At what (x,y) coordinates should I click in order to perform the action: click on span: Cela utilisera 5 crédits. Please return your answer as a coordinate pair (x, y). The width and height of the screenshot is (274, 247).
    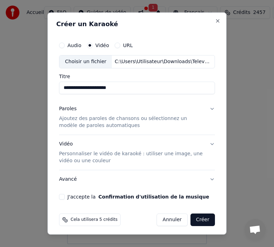
    Looking at the image, I should click on (94, 220).